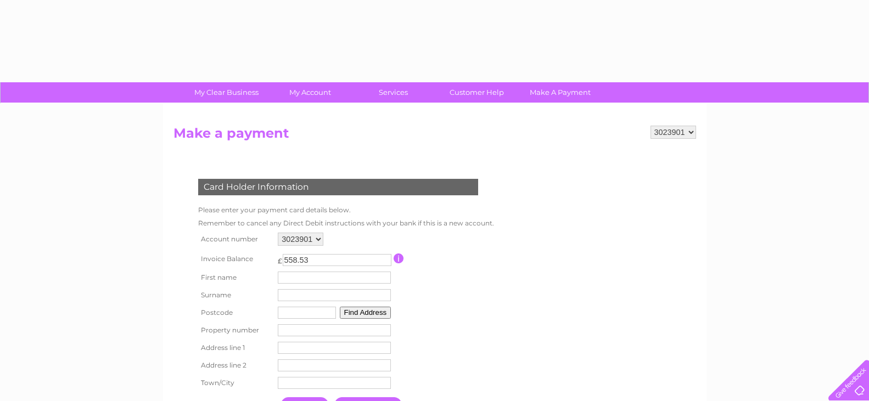  What do you see at coordinates (560, 92) in the screenshot?
I see `a: Make A Payment` at bounding box center [560, 92].